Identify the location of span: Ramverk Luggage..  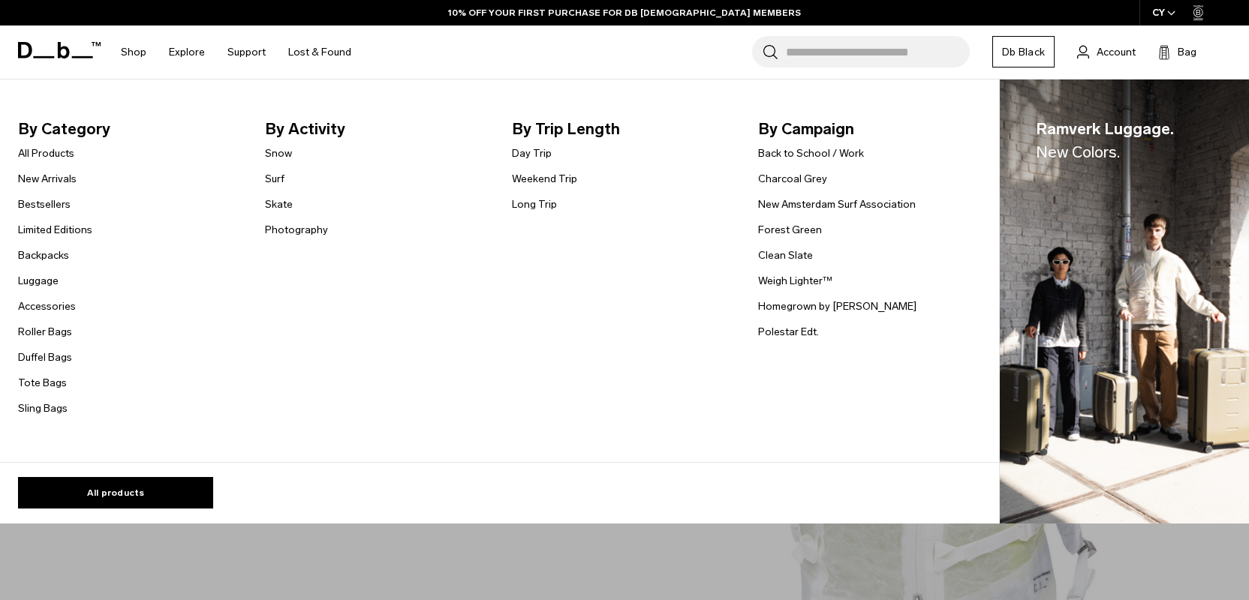
(1105, 140).